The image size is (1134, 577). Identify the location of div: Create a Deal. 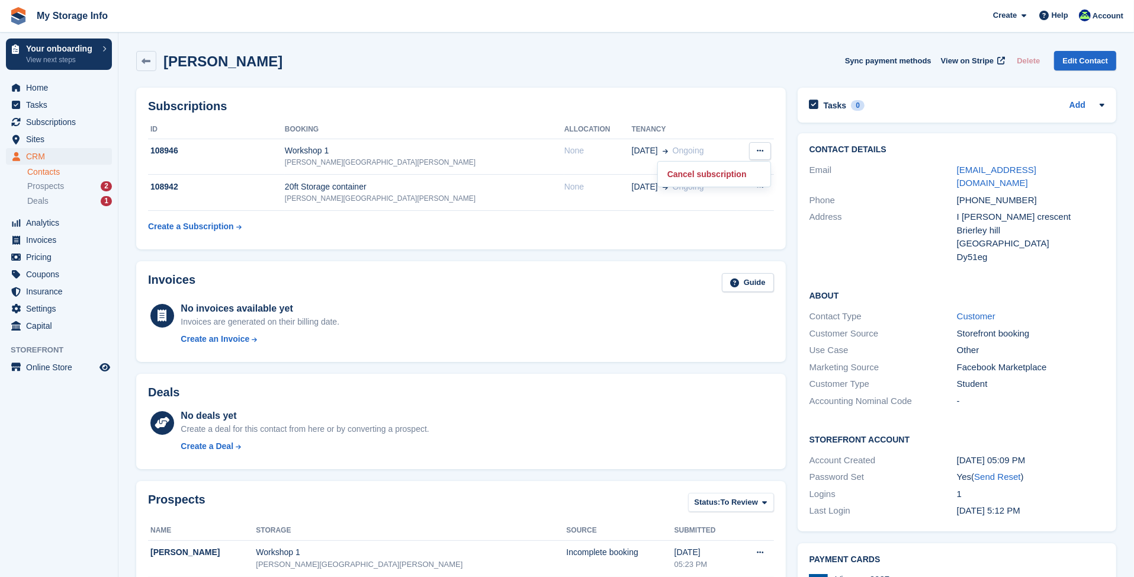
(207, 446).